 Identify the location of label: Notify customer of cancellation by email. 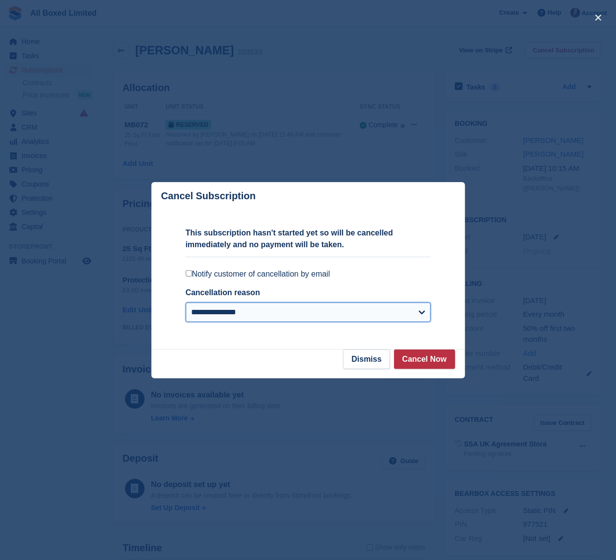
(308, 274).